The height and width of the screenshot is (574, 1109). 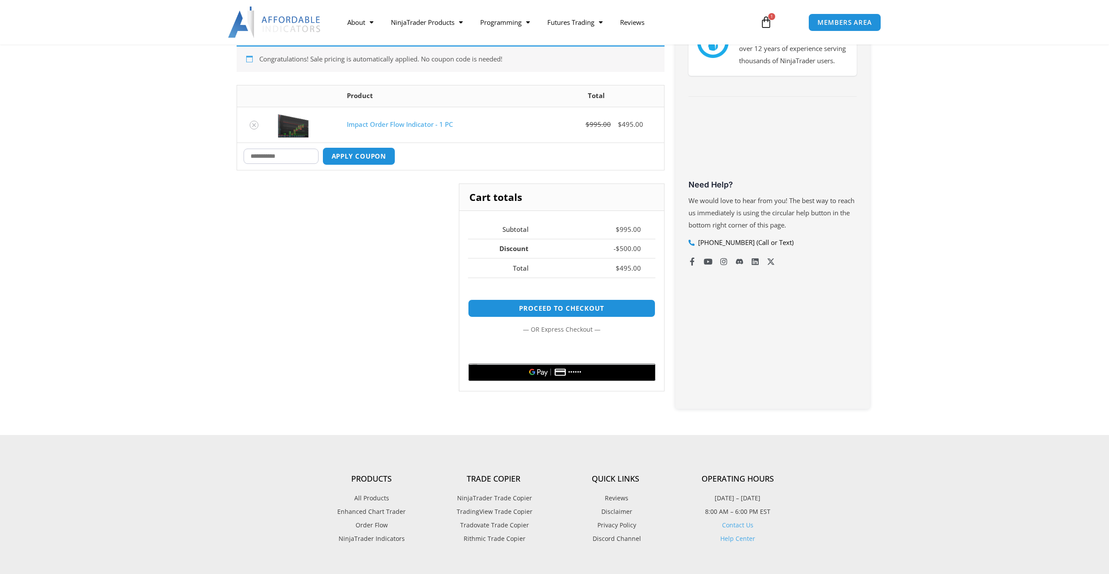 I want to click on a: Tradovate Trade Copier, so click(x=494, y=525).